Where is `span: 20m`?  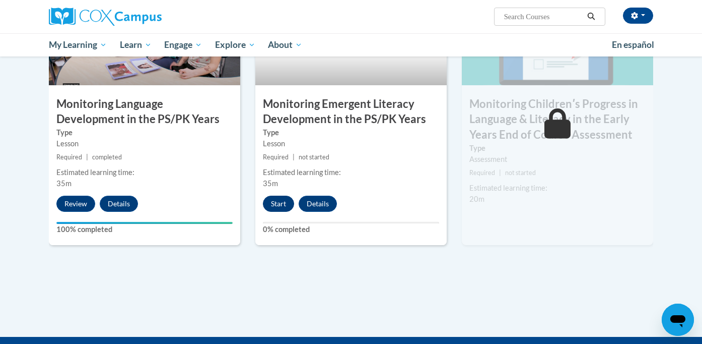 span: 20m is located at coordinates (477, 198).